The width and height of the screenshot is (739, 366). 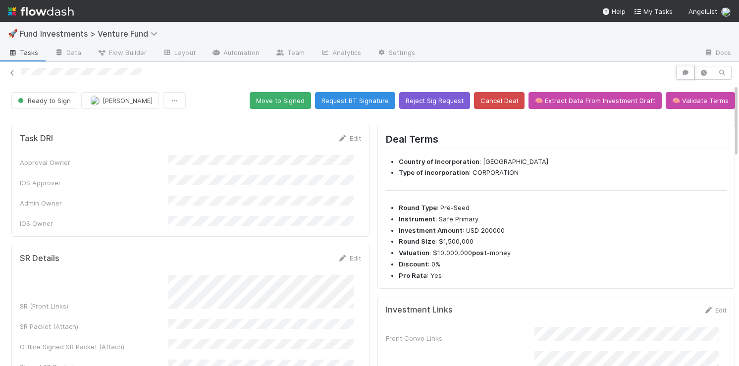 What do you see at coordinates (355, 101) in the screenshot?
I see `button: Request BT Signature` at bounding box center [355, 101].